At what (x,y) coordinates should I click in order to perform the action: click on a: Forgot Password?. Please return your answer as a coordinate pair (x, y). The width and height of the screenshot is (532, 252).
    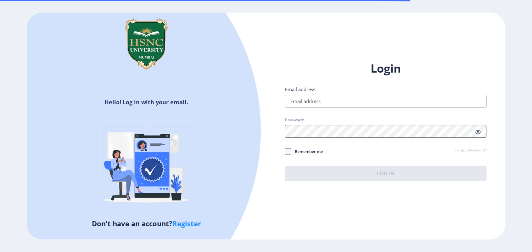
    Looking at the image, I should click on (471, 151).